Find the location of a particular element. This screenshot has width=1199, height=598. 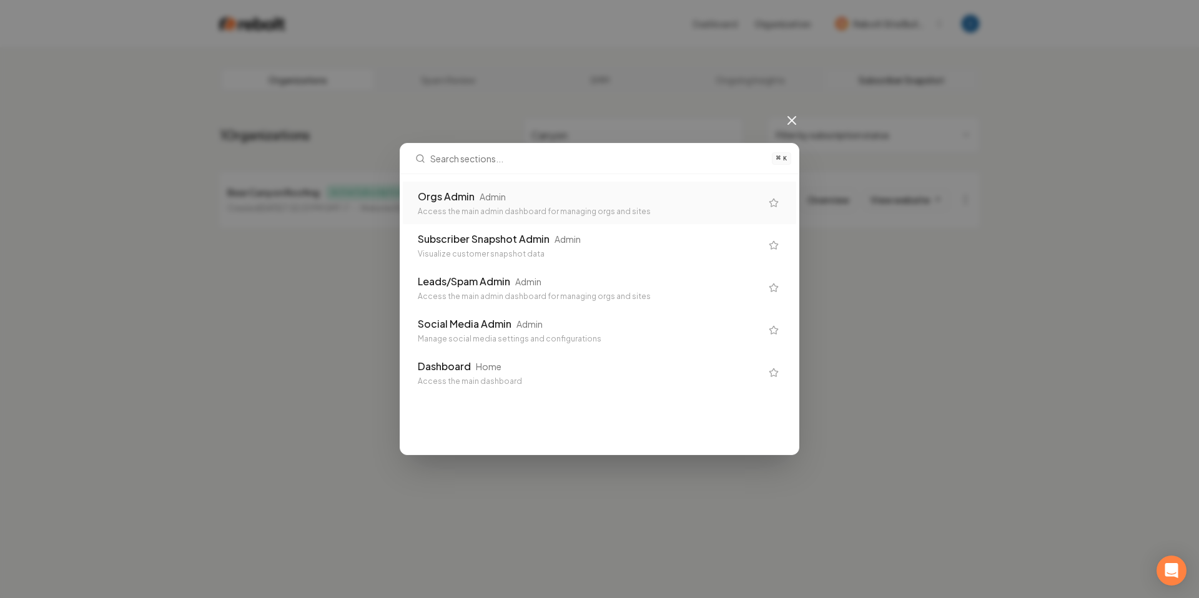

div: Social Media Admin is located at coordinates (464, 324).